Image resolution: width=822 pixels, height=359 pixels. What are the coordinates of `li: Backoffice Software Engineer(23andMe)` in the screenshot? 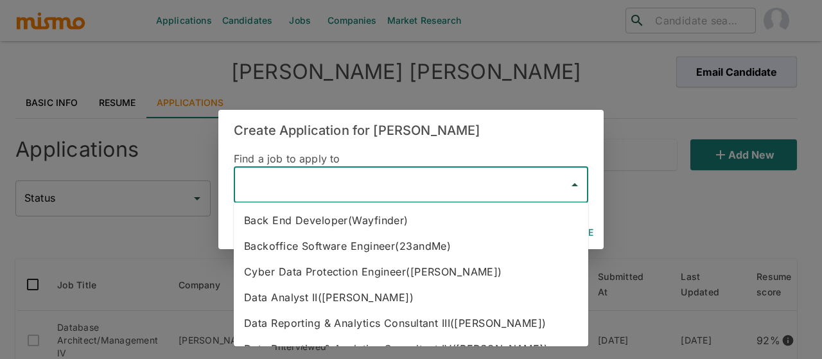 It's located at (411, 246).